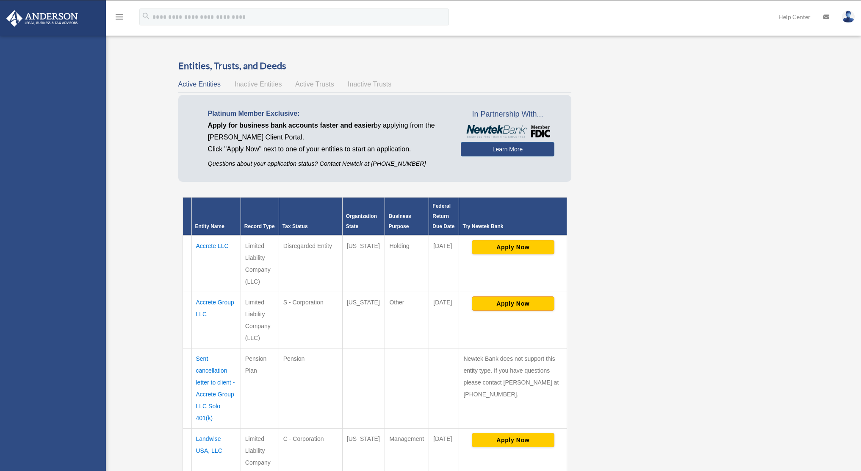 The height and width of the screenshot is (471, 861). What do you see at coordinates (258, 84) in the screenshot?
I see `span: Inactive Entities` at bounding box center [258, 84].